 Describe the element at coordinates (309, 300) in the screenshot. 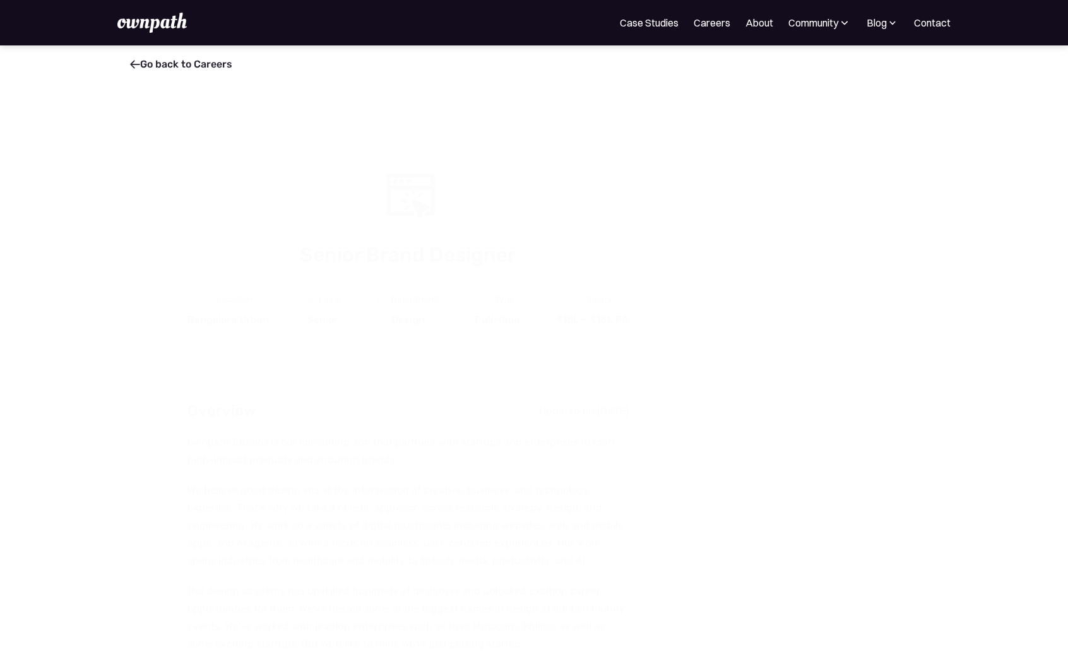

I see `img: Graph Icon - Job Board X Webflow Template` at that location.